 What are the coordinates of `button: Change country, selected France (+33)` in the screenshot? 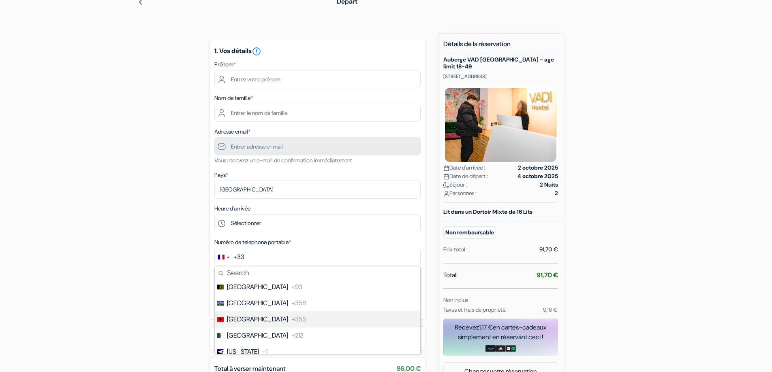 It's located at (229, 257).